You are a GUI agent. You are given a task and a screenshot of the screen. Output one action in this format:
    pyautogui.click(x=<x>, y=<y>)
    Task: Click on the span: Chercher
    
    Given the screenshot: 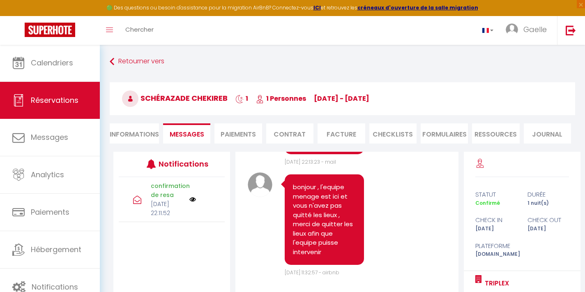 What is the action you would take?
    pyautogui.click(x=139, y=29)
    